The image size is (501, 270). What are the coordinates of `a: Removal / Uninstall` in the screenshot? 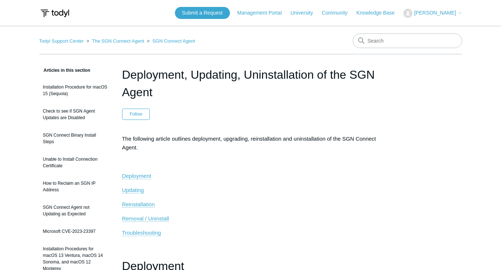 It's located at (145, 219).